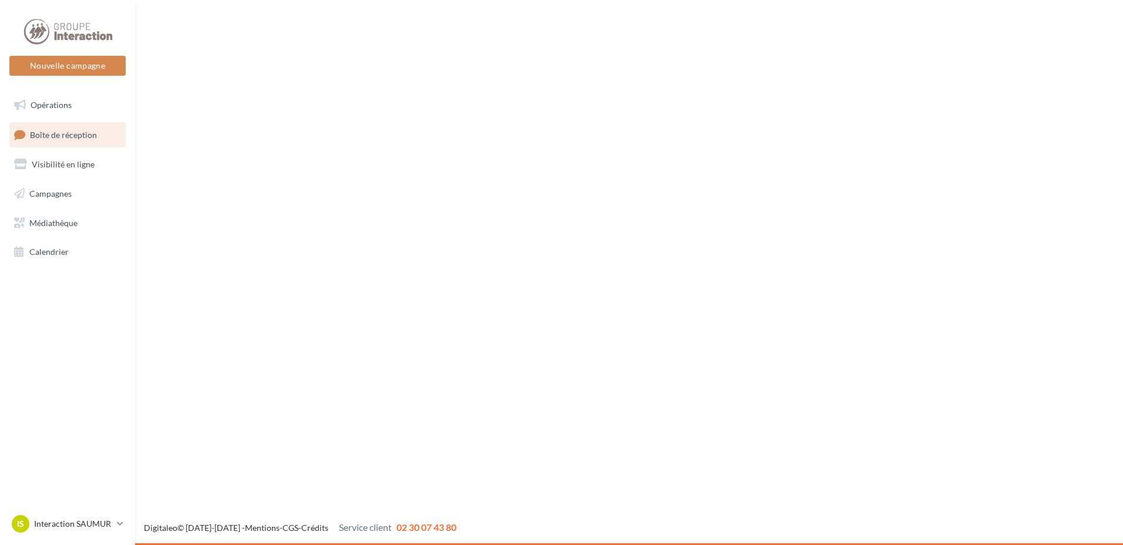 Image resolution: width=1123 pixels, height=545 pixels. I want to click on span: Service client, so click(365, 527).